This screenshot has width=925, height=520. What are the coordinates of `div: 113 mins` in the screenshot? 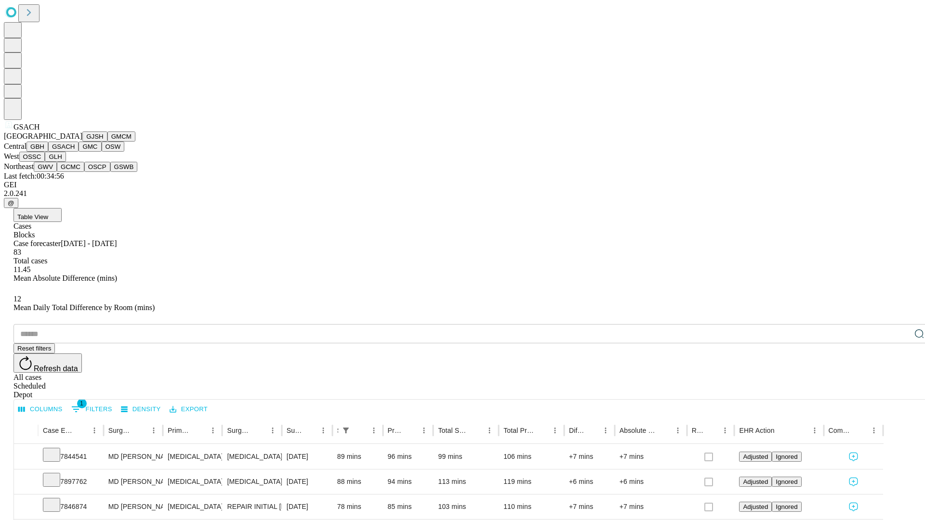 It's located at (466, 482).